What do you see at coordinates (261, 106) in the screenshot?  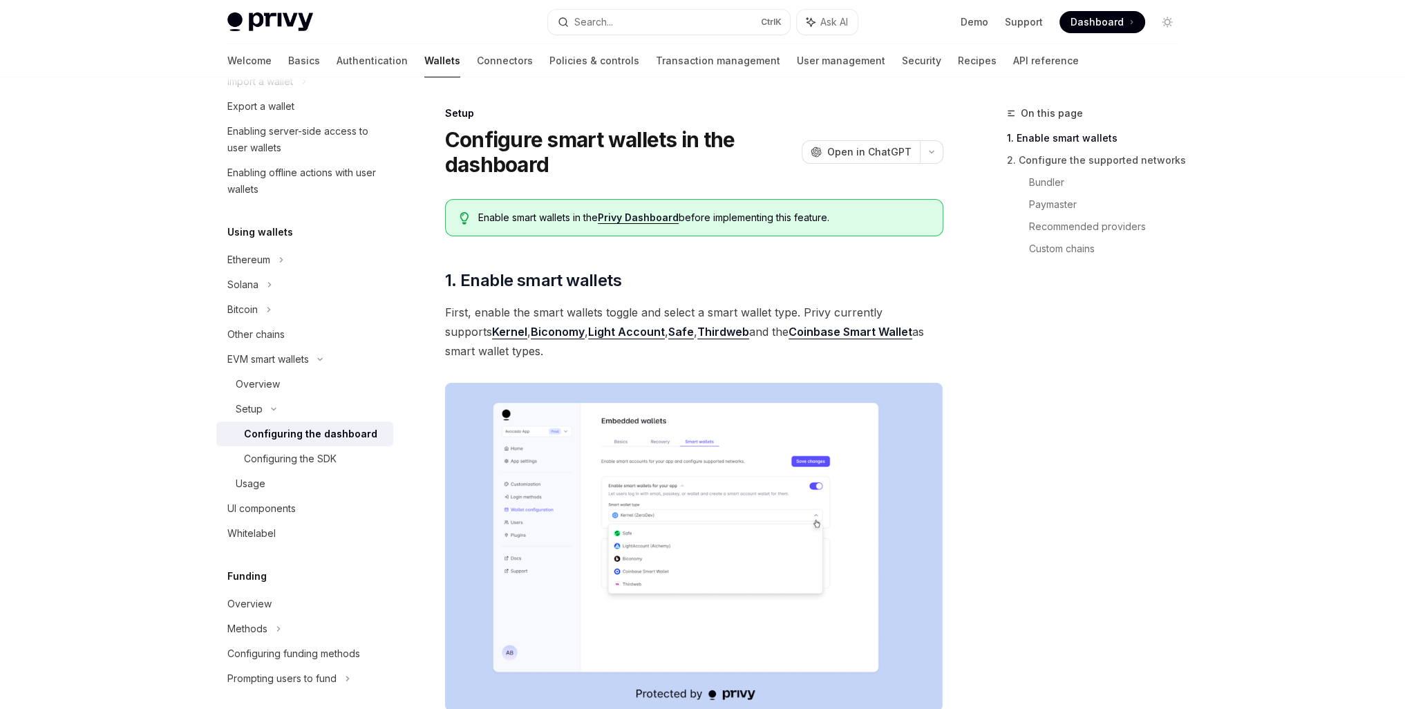 I see `div: Export a wallet` at bounding box center [261, 106].